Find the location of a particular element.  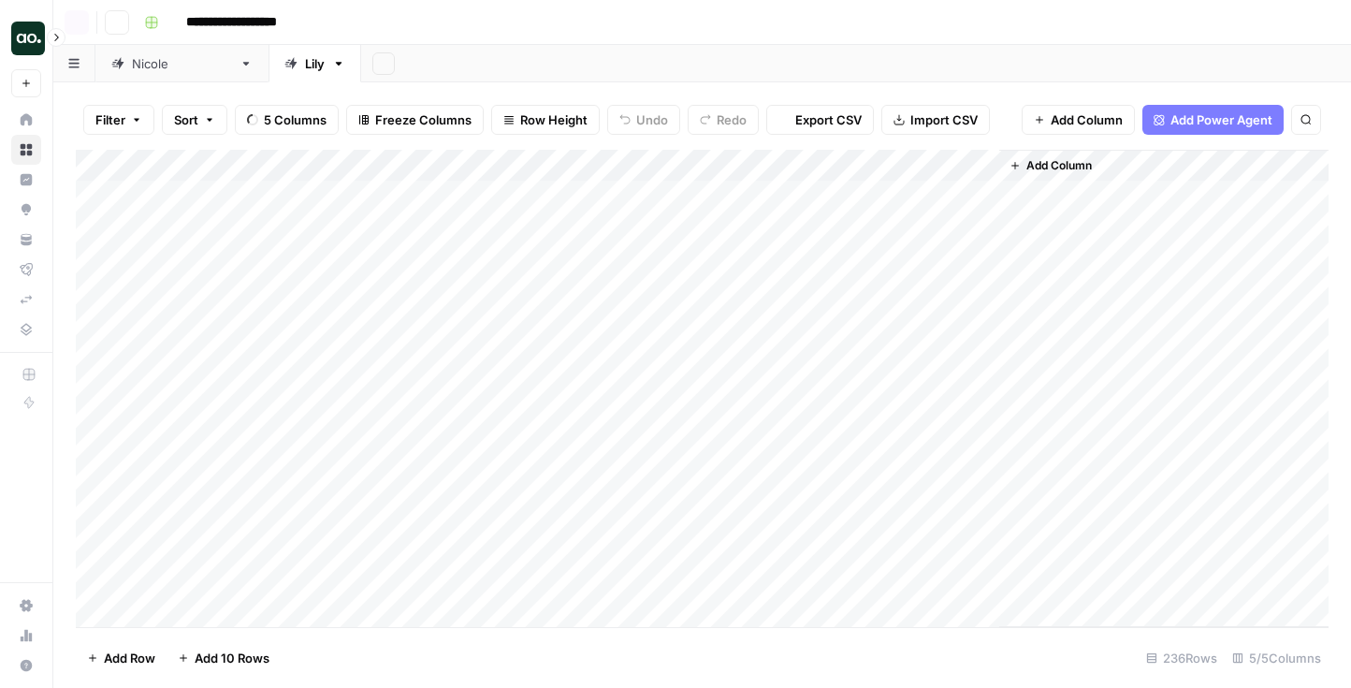

button: 5 Columns is located at coordinates (286, 120).